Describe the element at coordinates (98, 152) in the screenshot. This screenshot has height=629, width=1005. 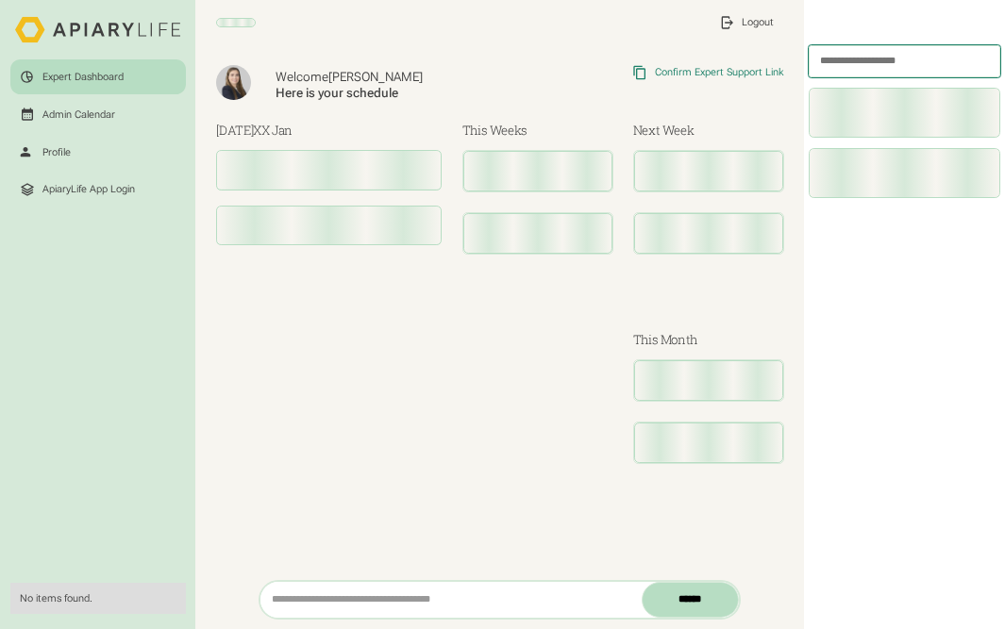
I see `a: Profile` at that location.